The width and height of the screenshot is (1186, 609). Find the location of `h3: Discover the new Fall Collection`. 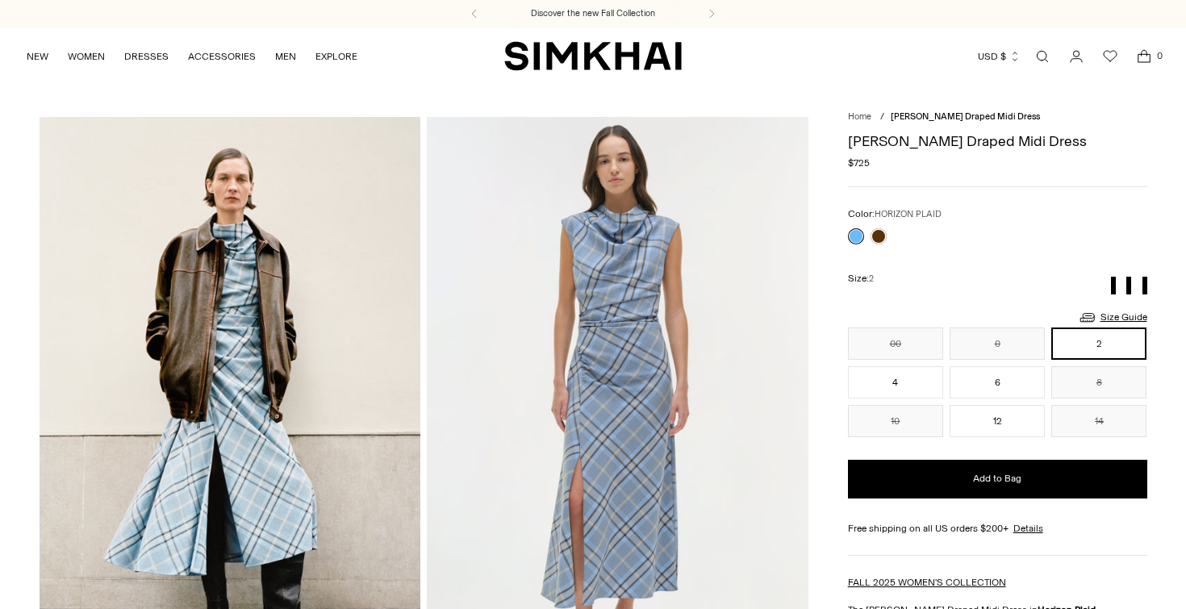

h3: Discover the new Fall Collection is located at coordinates (593, 14).